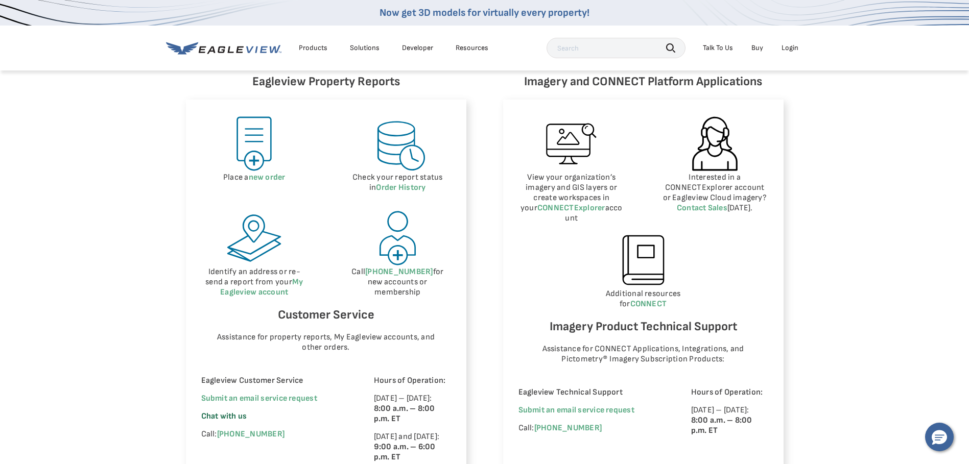  I want to click on p: Call for new accounts or membership, so click(397, 282).